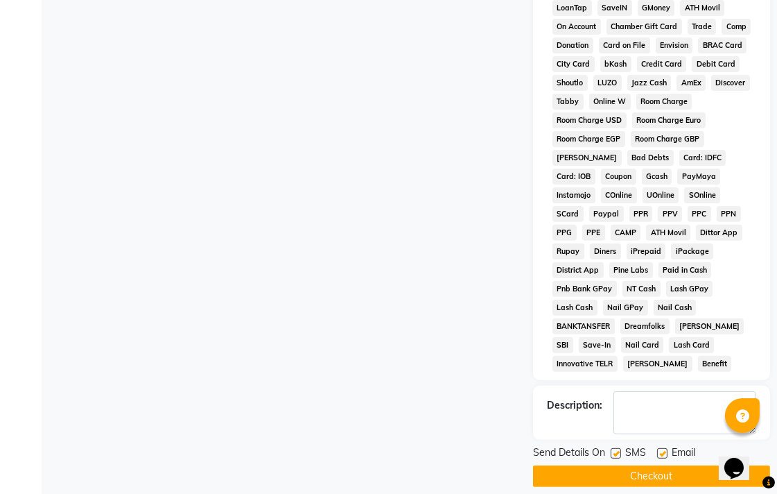  What do you see at coordinates (626, 232) in the screenshot?
I see `span: CAMP` at bounding box center [626, 232].